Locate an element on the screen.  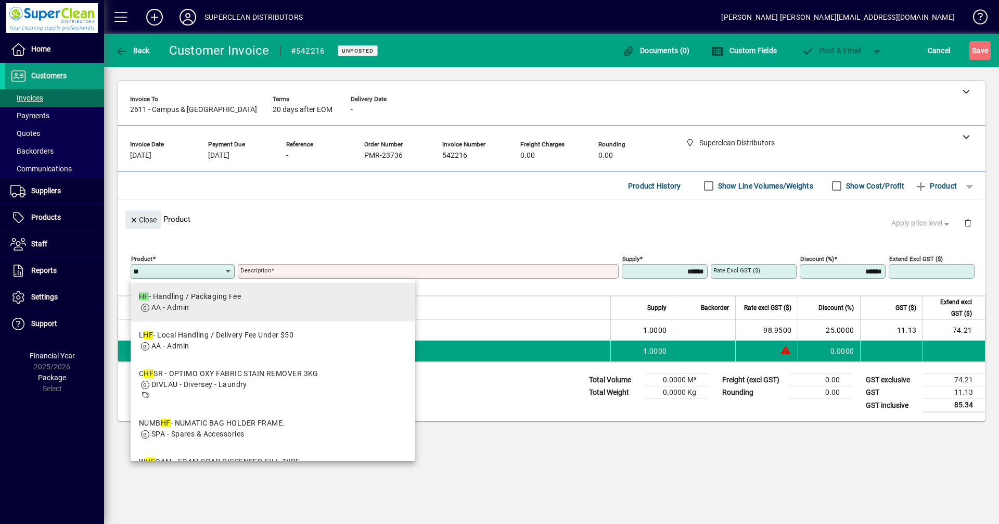
a: Staff is located at coordinates (55, 244).